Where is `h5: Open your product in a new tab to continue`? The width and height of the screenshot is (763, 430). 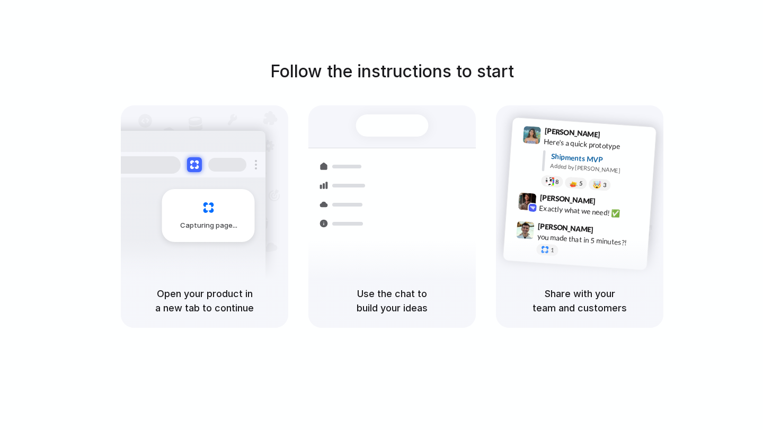 h5: Open your product in a new tab to continue is located at coordinates (205, 301).